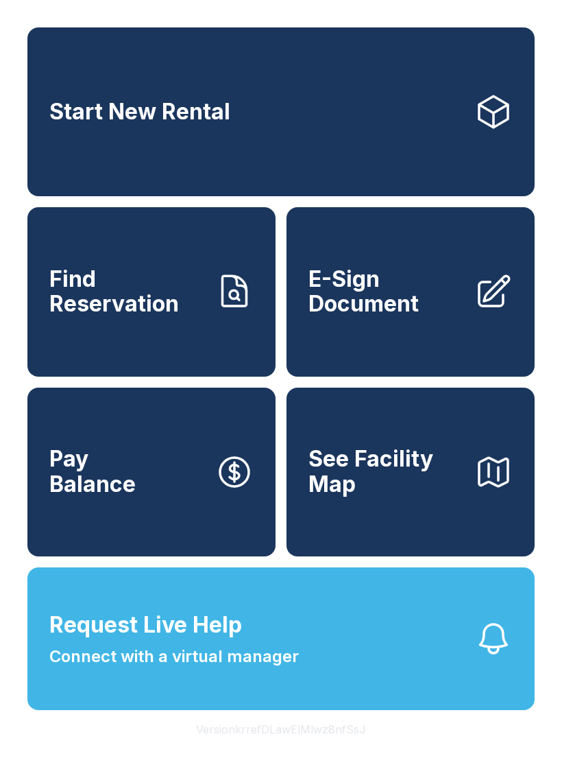 This screenshot has width=562, height=776. Describe the element at coordinates (152, 292) in the screenshot. I see `a: Find Reservation` at that location.